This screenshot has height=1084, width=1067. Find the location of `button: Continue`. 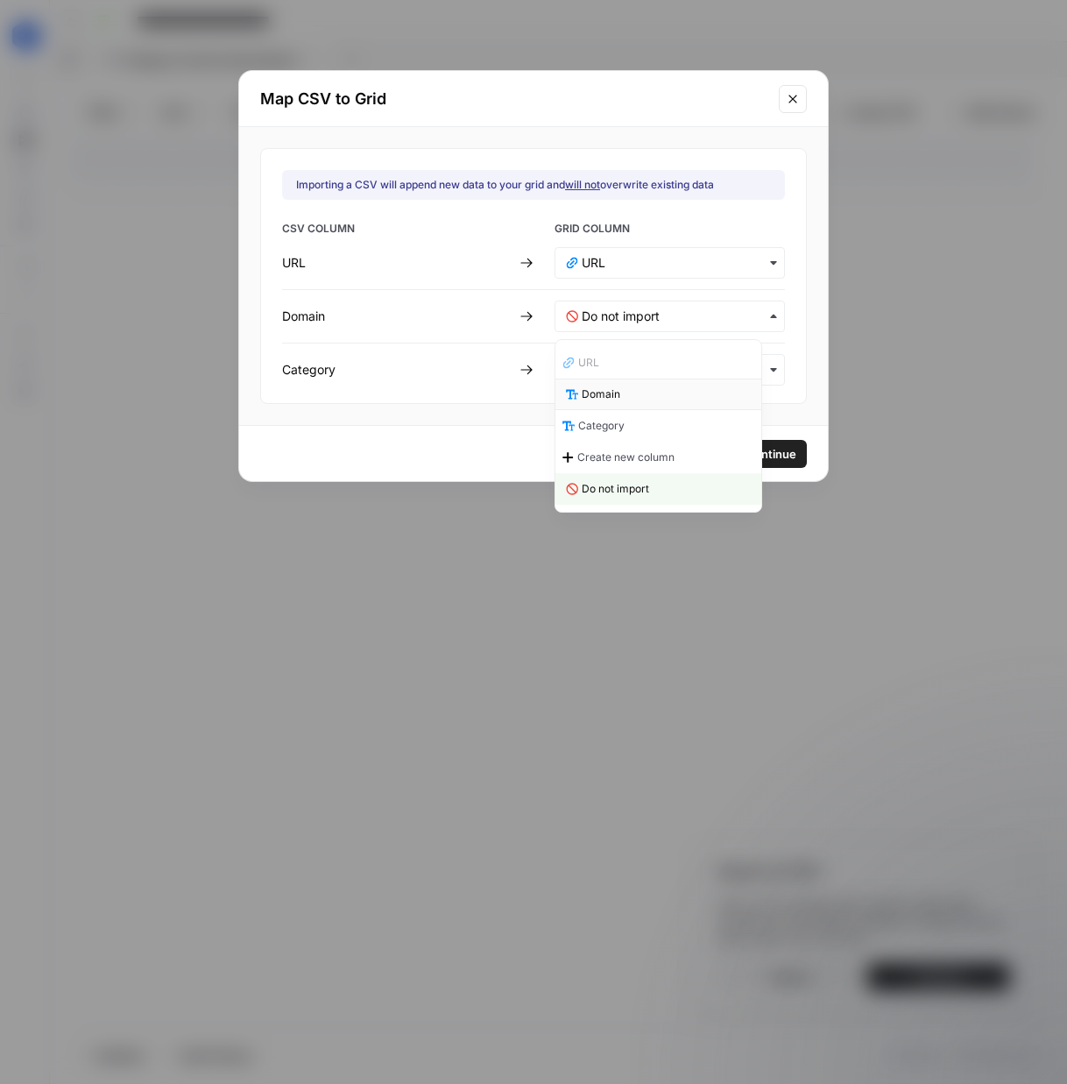

button: Continue is located at coordinates (771, 454).